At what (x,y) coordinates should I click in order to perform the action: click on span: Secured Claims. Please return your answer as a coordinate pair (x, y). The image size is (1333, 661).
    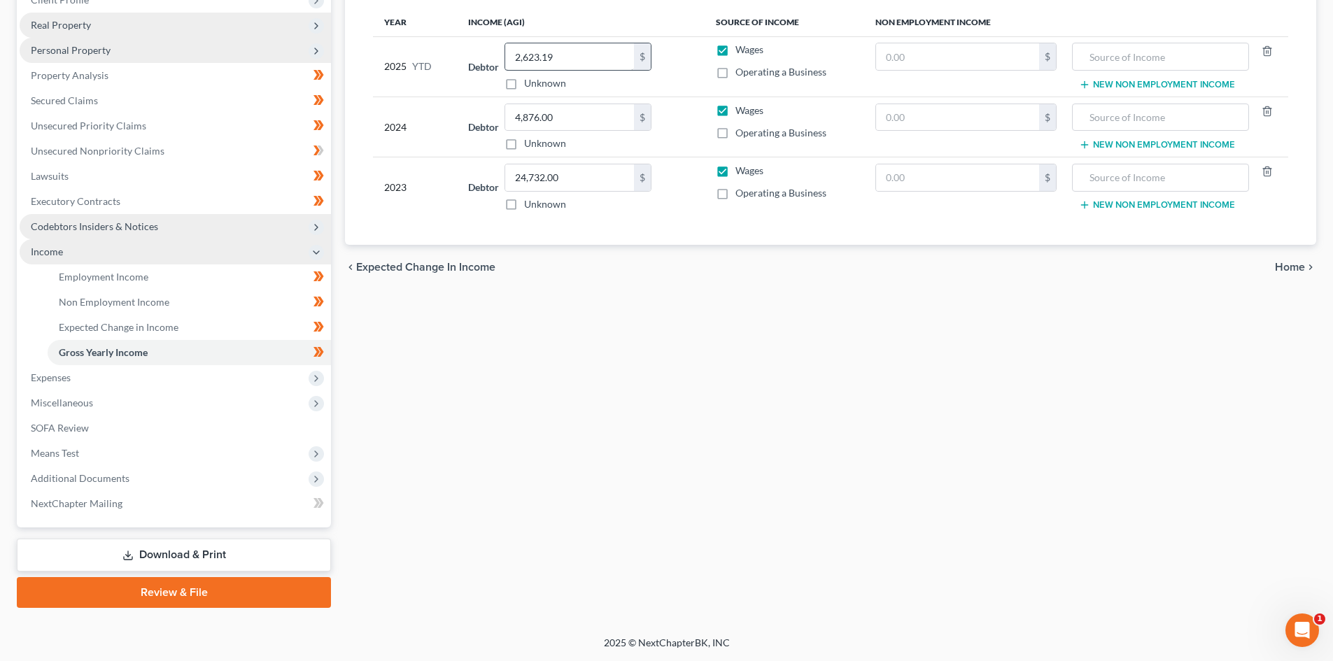
    Looking at the image, I should click on (64, 100).